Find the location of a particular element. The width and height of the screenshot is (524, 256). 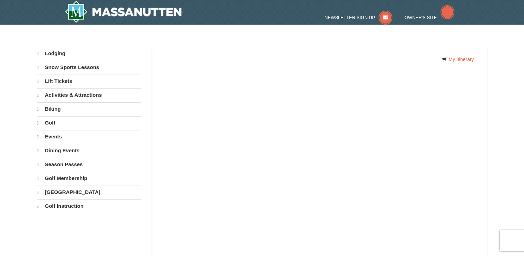

a: Newsletter Sign Up is located at coordinates (359, 17).